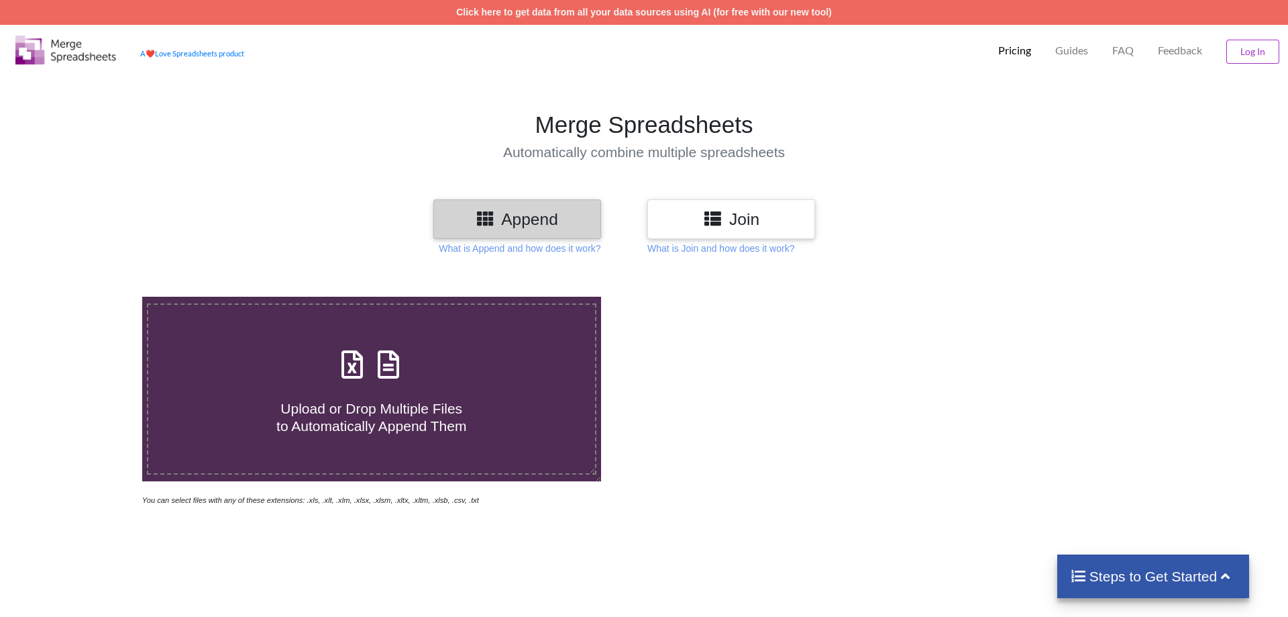 The height and width of the screenshot is (617, 1288). I want to click on h4: Steps to Get Started, so click(1153, 576).